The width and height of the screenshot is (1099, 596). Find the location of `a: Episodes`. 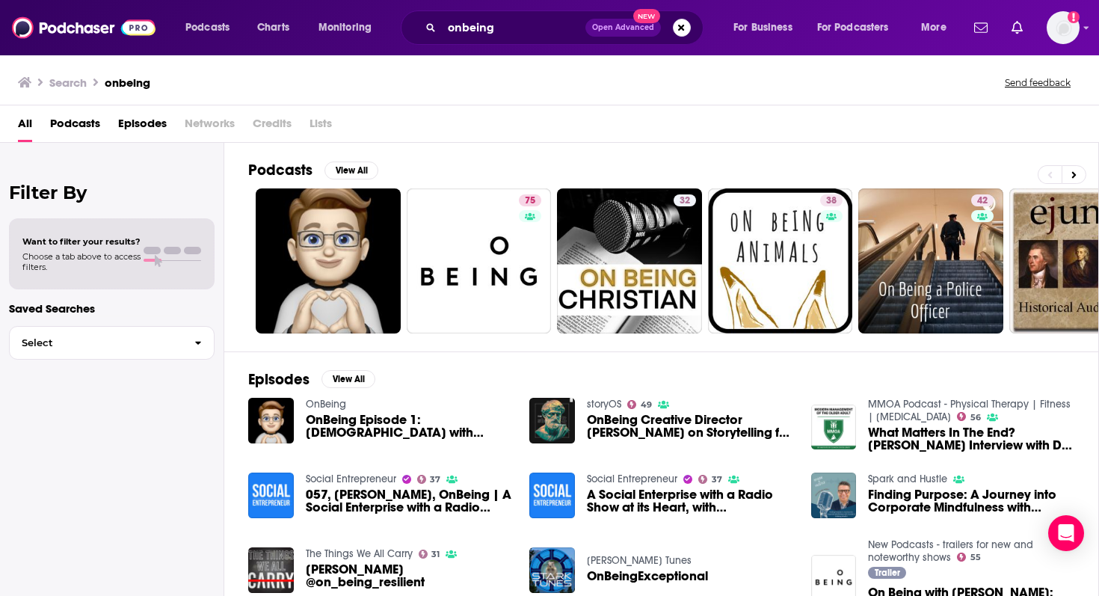

a: Episodes is located at coordinates (142, 126).